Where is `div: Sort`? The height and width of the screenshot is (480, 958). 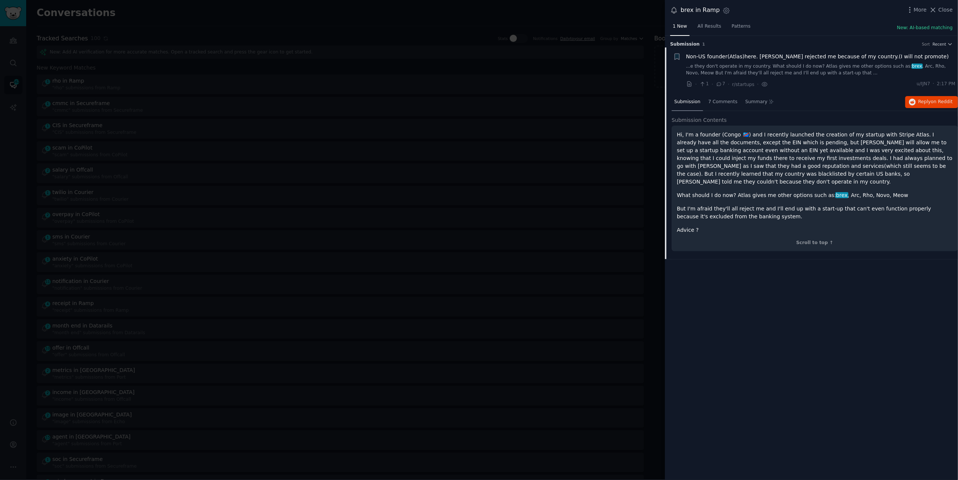
div: Sort is located at coordinates (927, 44).